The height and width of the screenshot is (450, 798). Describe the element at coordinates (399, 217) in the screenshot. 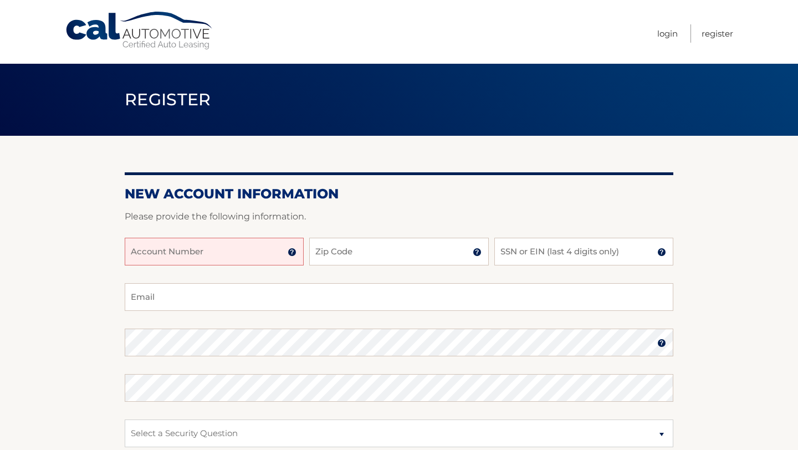

I see `p: Please provide the following information.` at that location.